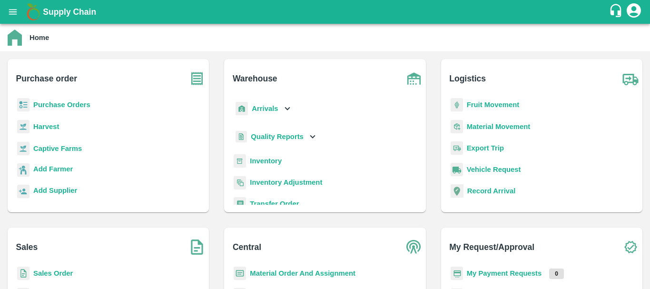 Image resolution: width=650 pixels, height=289 pixels. Describe the element at coordinates (277, 136) in the screenshot. I see `b: Quality Reports` at that location.